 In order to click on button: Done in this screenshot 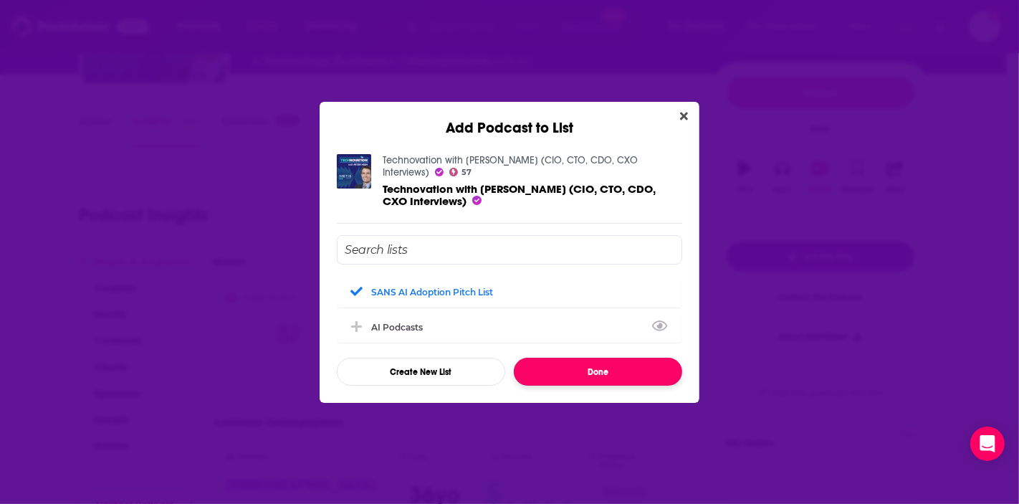, I will do `click(598, 371)`.